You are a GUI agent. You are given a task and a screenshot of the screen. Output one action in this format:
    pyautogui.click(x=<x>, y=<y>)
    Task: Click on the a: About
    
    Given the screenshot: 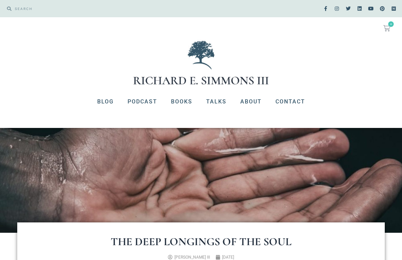 What is the action you would take?
    pyautogui.click(x=251, y=102)
    